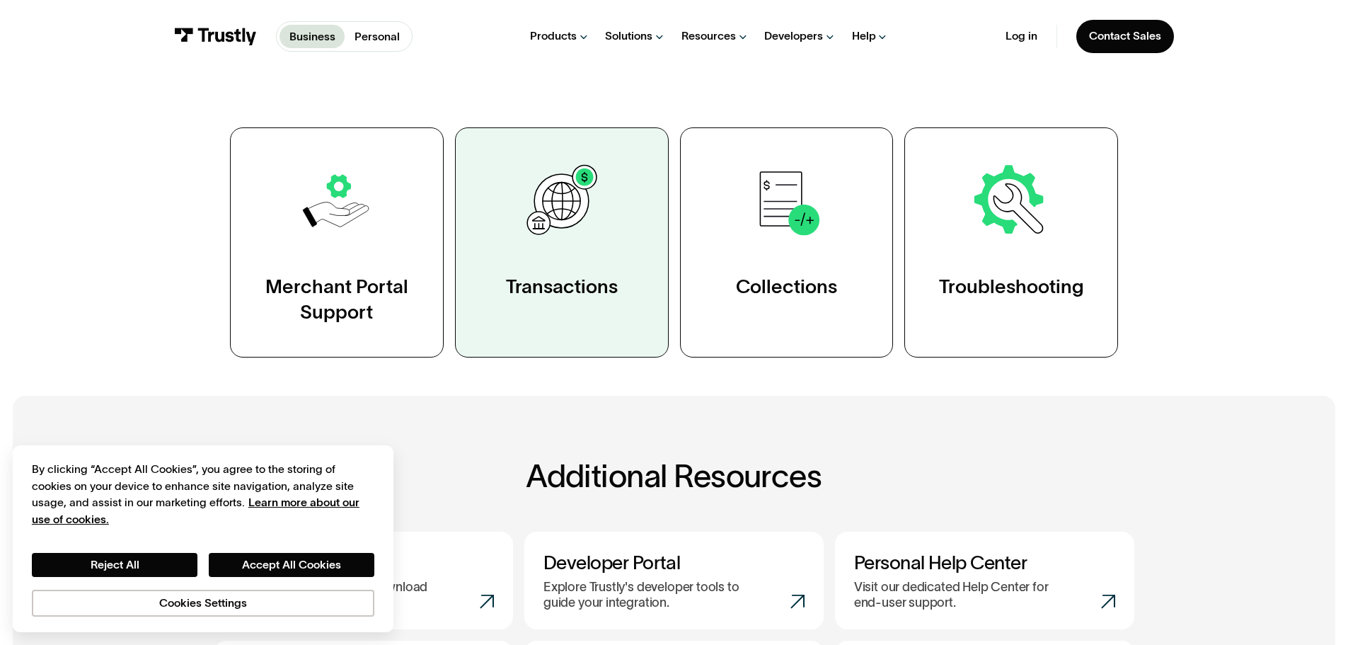 The height and width of the screenshot is (645, 1348). What do you see at coordinates (864, 36) in the screenshot?
I see `div: Help` at bounding box center [864, 36].